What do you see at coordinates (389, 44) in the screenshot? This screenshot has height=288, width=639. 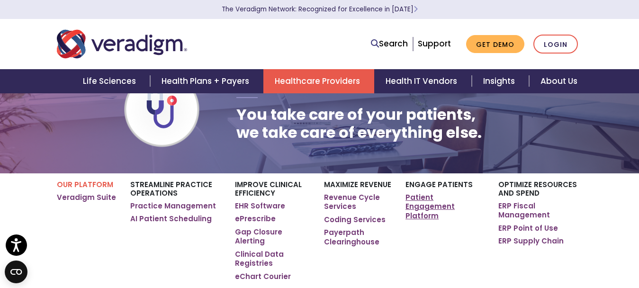 I see `a: Search` at bounding box center [389, 44].